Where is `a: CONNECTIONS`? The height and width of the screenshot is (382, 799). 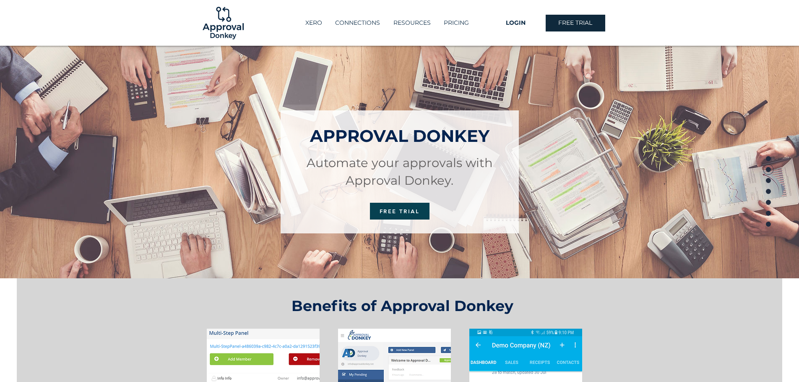
a: CONNECTIONS is located at coordinates (357, 23).